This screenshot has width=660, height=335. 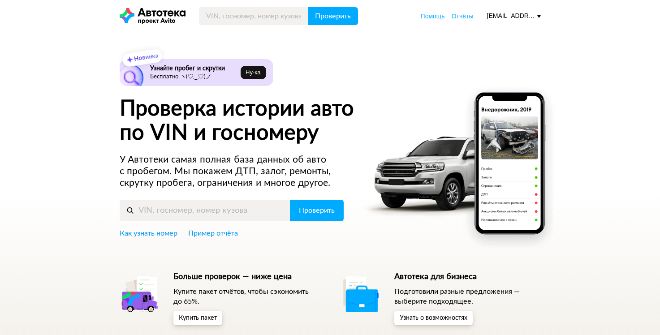 I want to click on span: Ну‑ка, so click(x=253, y=73).